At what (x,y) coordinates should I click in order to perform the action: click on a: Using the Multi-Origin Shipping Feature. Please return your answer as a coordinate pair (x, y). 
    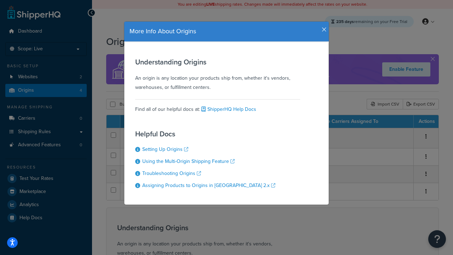
    Looking at the image, I should click on (188, 161).